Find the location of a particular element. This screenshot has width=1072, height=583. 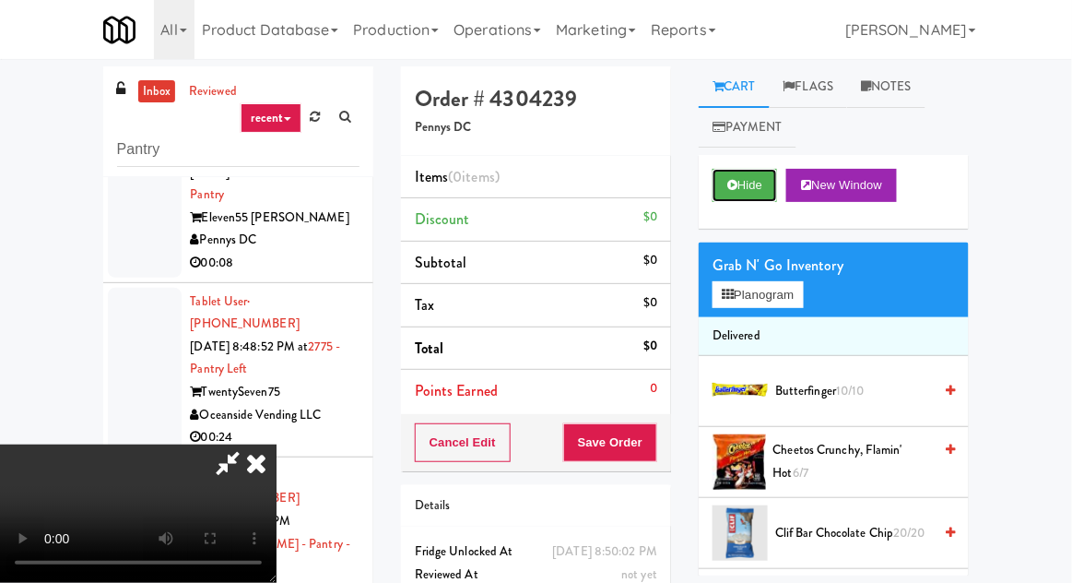

span: 20/20 is located at coordinates (909, 532).